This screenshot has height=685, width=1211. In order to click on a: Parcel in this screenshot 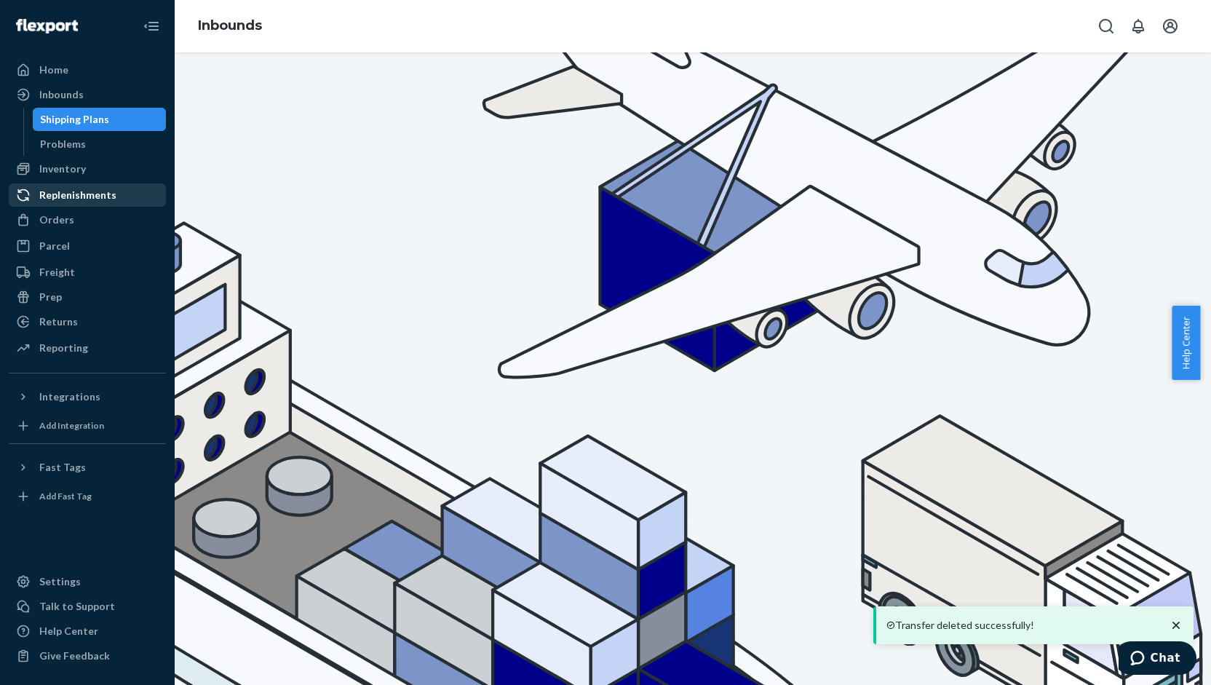, I will do `click(87, 246)`.